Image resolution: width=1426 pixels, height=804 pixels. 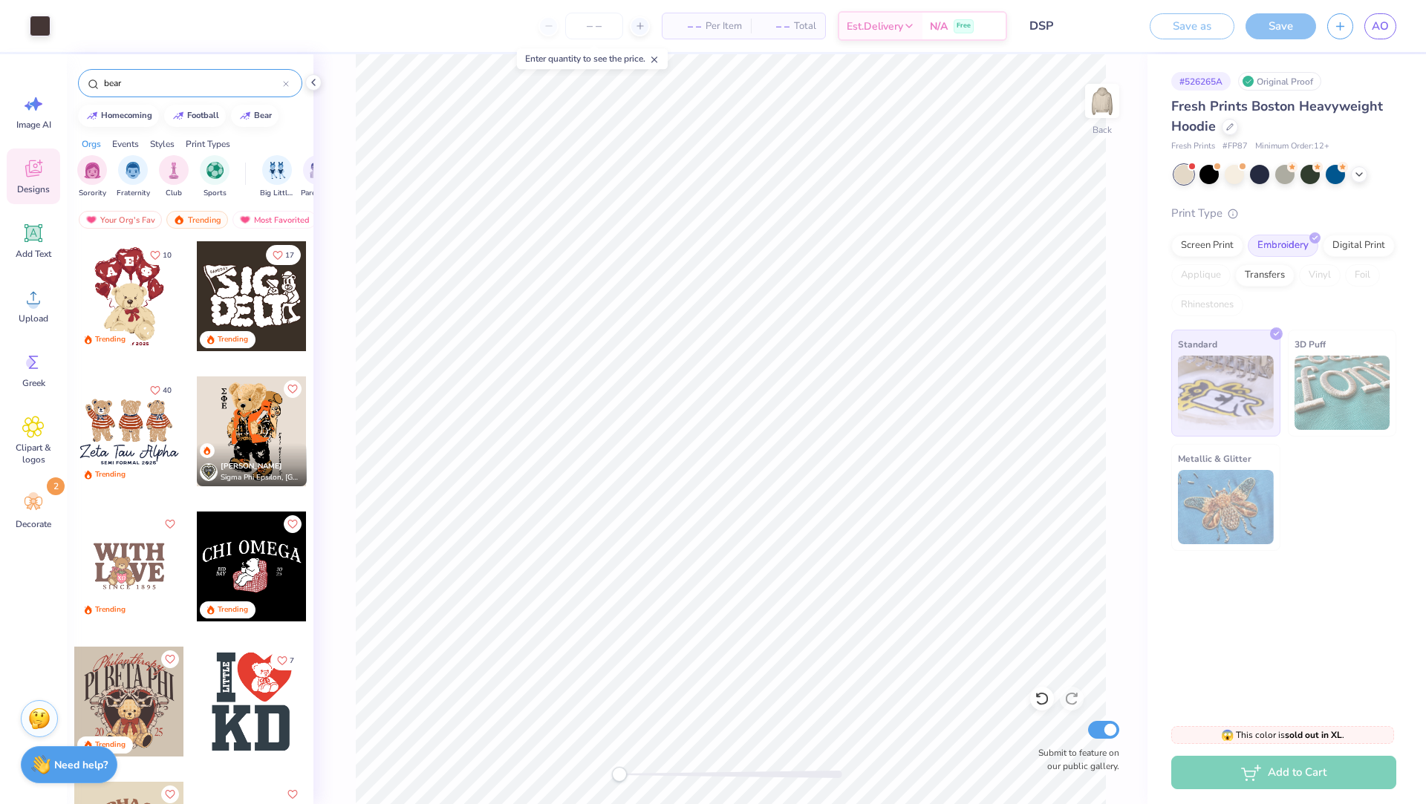 What do you see at coordinates (133, 170) in the screenshot?
I see `img: Fraternity Image` at bounding box center [133, 170].